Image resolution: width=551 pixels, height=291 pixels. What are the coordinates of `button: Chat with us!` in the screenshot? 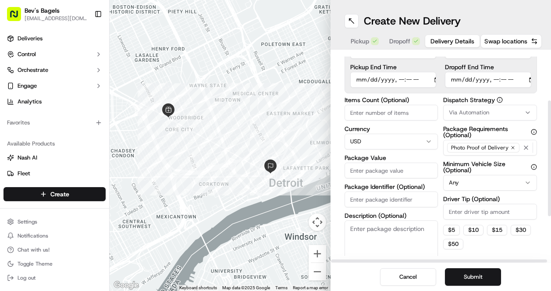 It's located at (54, 250).